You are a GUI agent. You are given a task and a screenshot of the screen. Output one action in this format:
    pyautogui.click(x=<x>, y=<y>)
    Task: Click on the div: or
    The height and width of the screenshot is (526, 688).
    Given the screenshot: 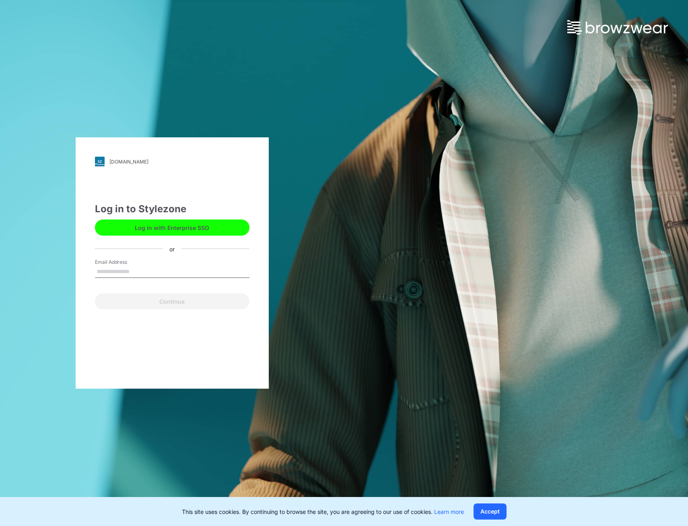 What is the action you would take?
    pyautogui.click(x=172, y=248)
    